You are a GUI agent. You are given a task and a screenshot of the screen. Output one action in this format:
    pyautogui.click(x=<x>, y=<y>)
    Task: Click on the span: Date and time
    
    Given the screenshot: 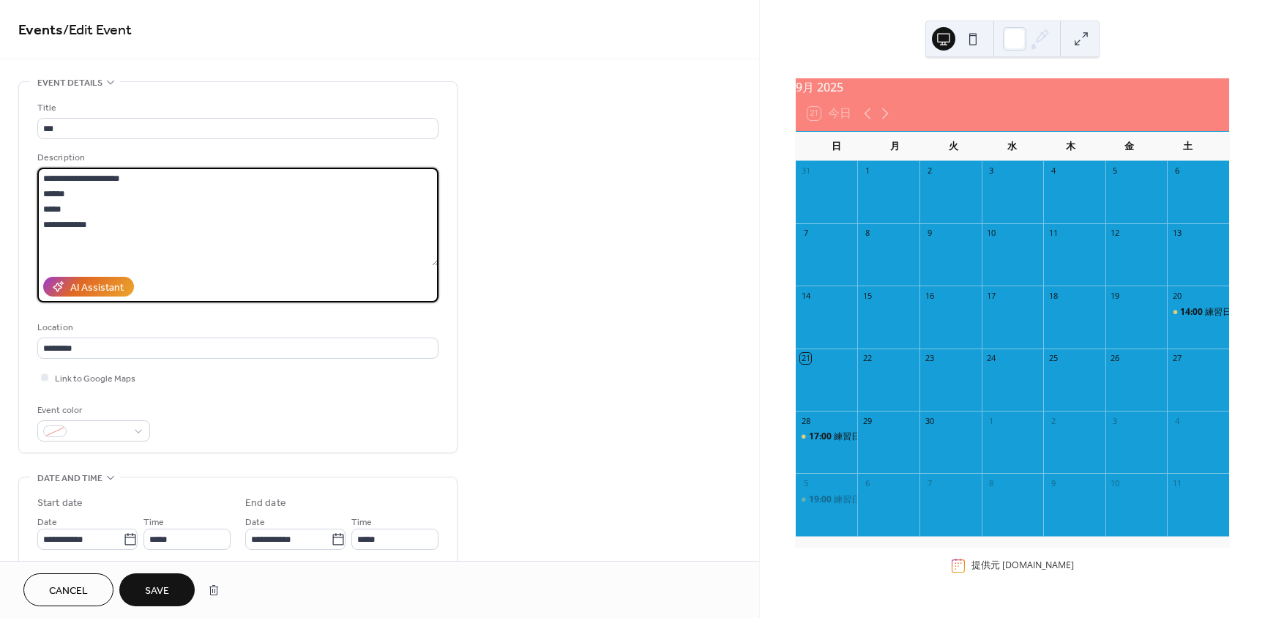 What is the action you would take?
    pyautogui.click(x=70, y=478)
    